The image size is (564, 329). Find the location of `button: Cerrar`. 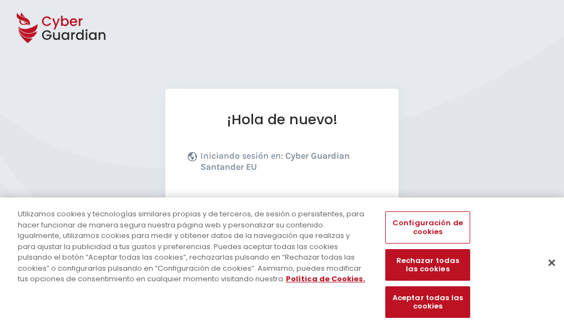

button: Cerrar is located at coordinates (552, 263).